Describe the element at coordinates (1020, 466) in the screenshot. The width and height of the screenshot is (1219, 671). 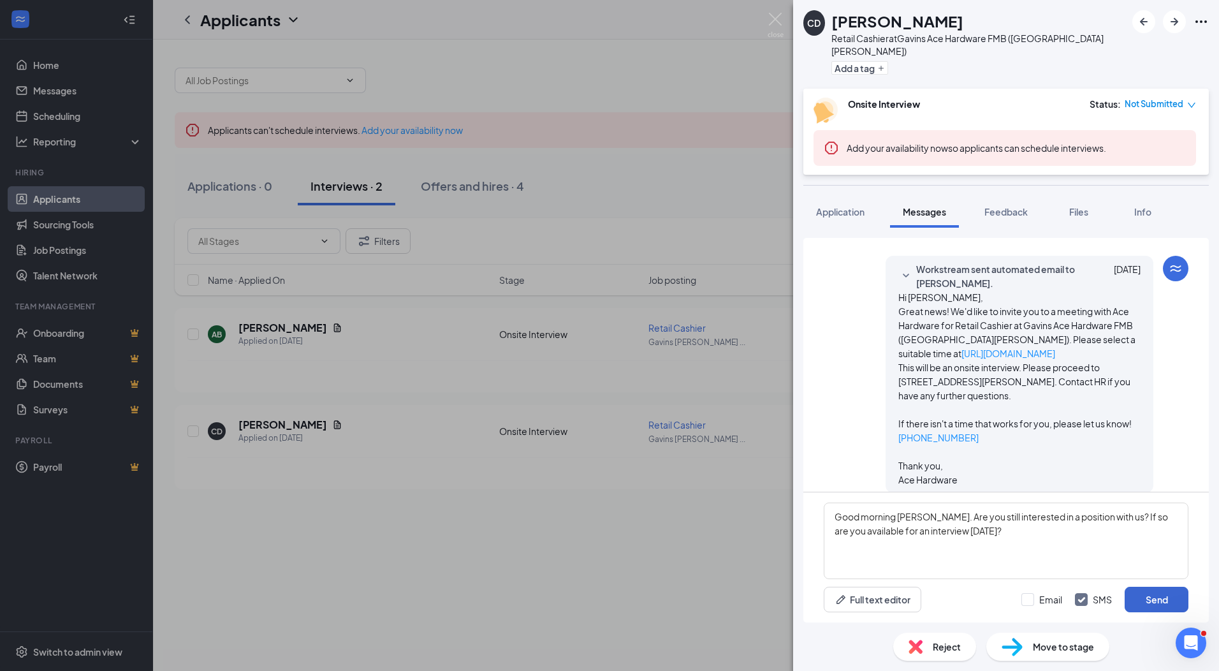
I see `p: Thank you,` at that location.